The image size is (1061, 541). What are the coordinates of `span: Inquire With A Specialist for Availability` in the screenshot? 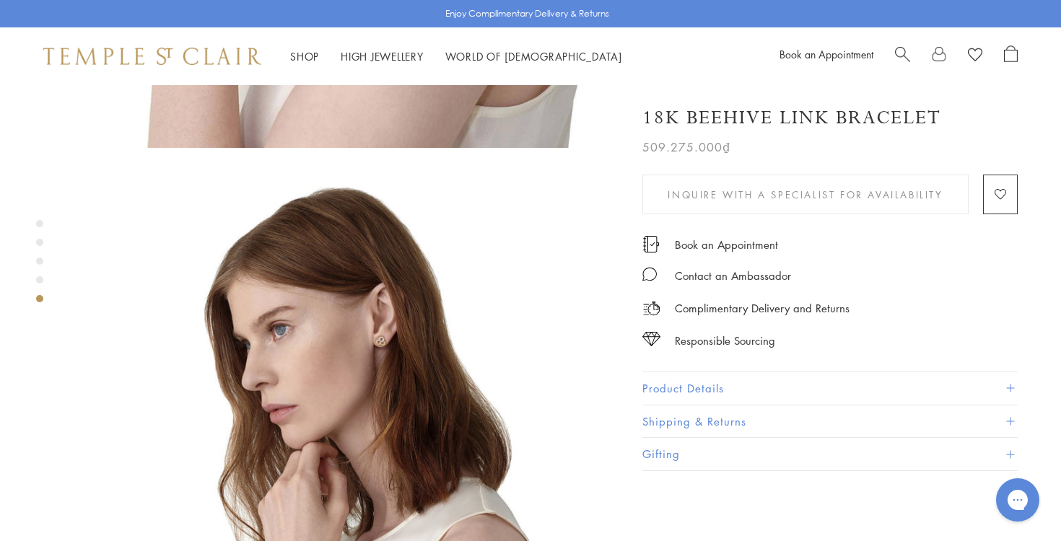 It's located at (805, 195).